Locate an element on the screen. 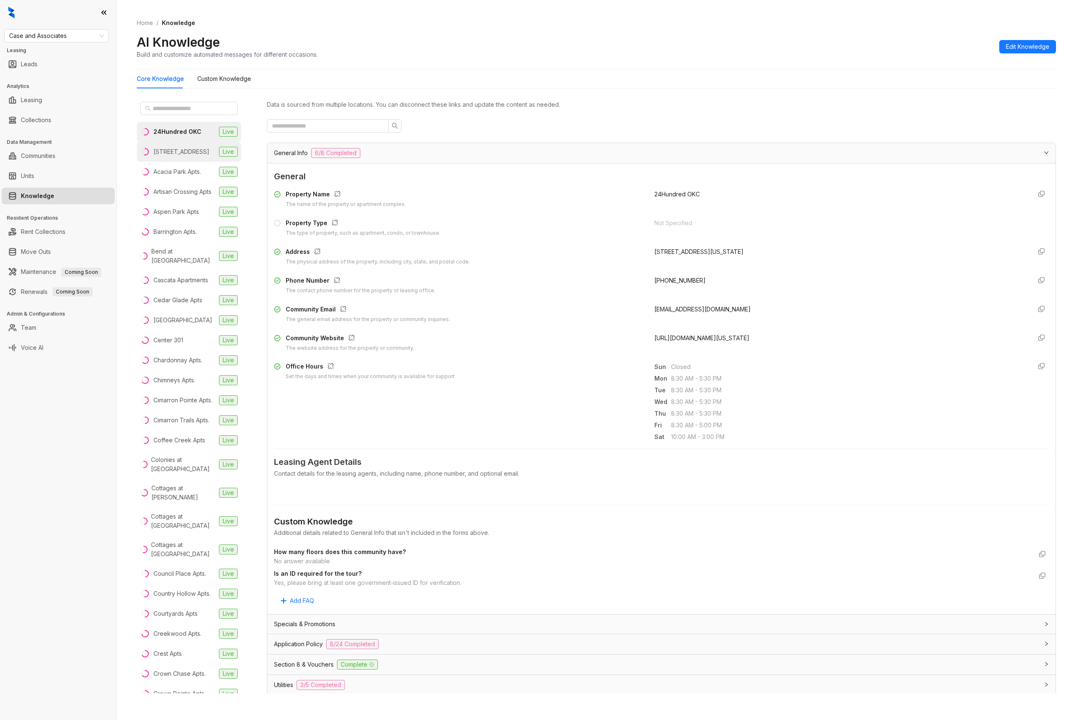 The height and width of the screenshot is (720, 1076). a: Voice AI is located at coordinates (32, 348).